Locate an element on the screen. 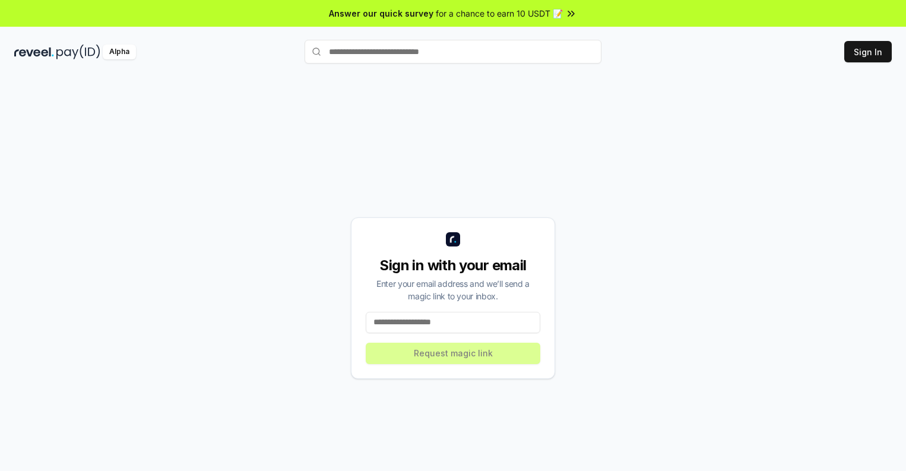 This screenshot has height=471, width=906. img: reveel_dark is located at coordinates (34, 52).